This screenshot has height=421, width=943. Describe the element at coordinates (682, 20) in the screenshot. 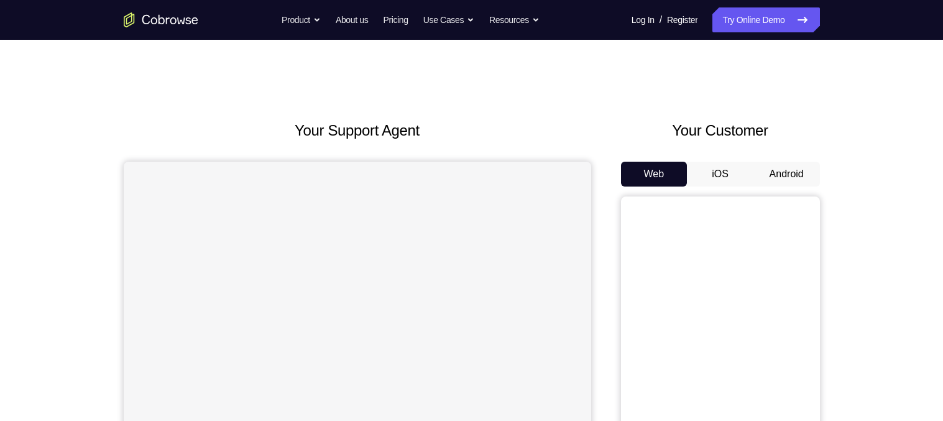

I see `a: Register` at that location.